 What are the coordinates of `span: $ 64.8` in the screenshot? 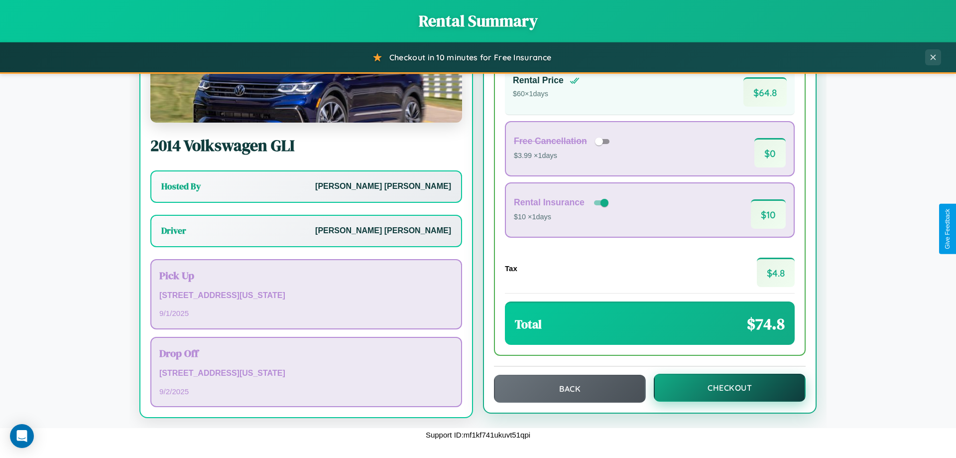 It's located at (765, 92).